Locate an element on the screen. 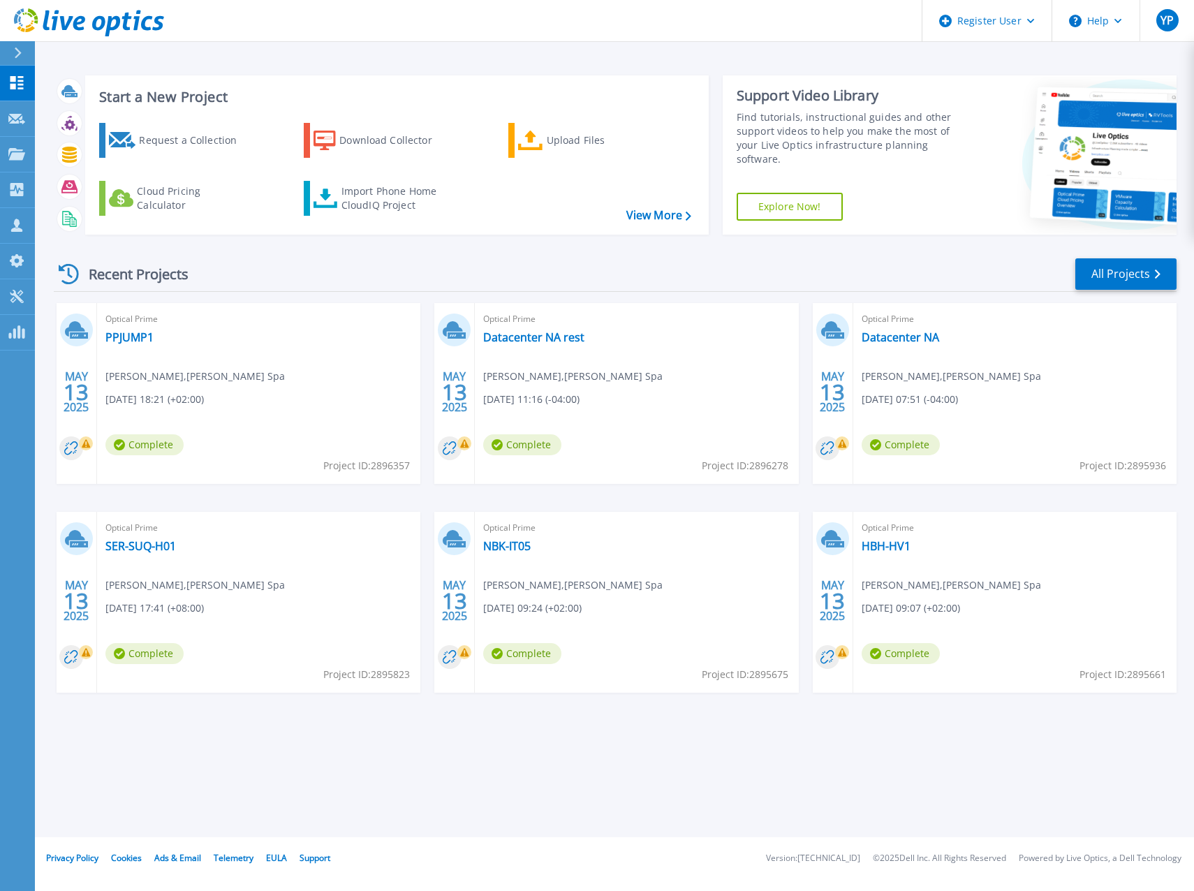 The height and width of the screenshot is (891, 1194). a: Upload Files is located at coordinates (586, 140).